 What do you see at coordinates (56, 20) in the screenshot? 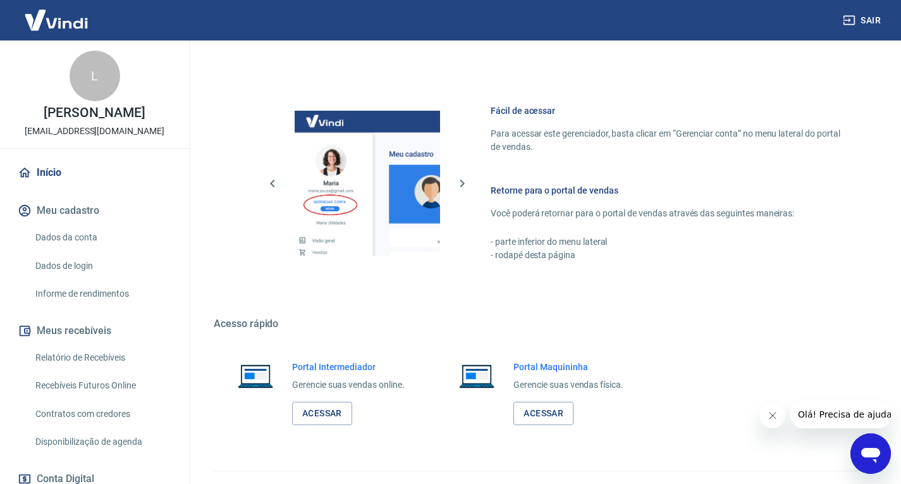
I see `img: Vindi` at bounding box center [56, 20].